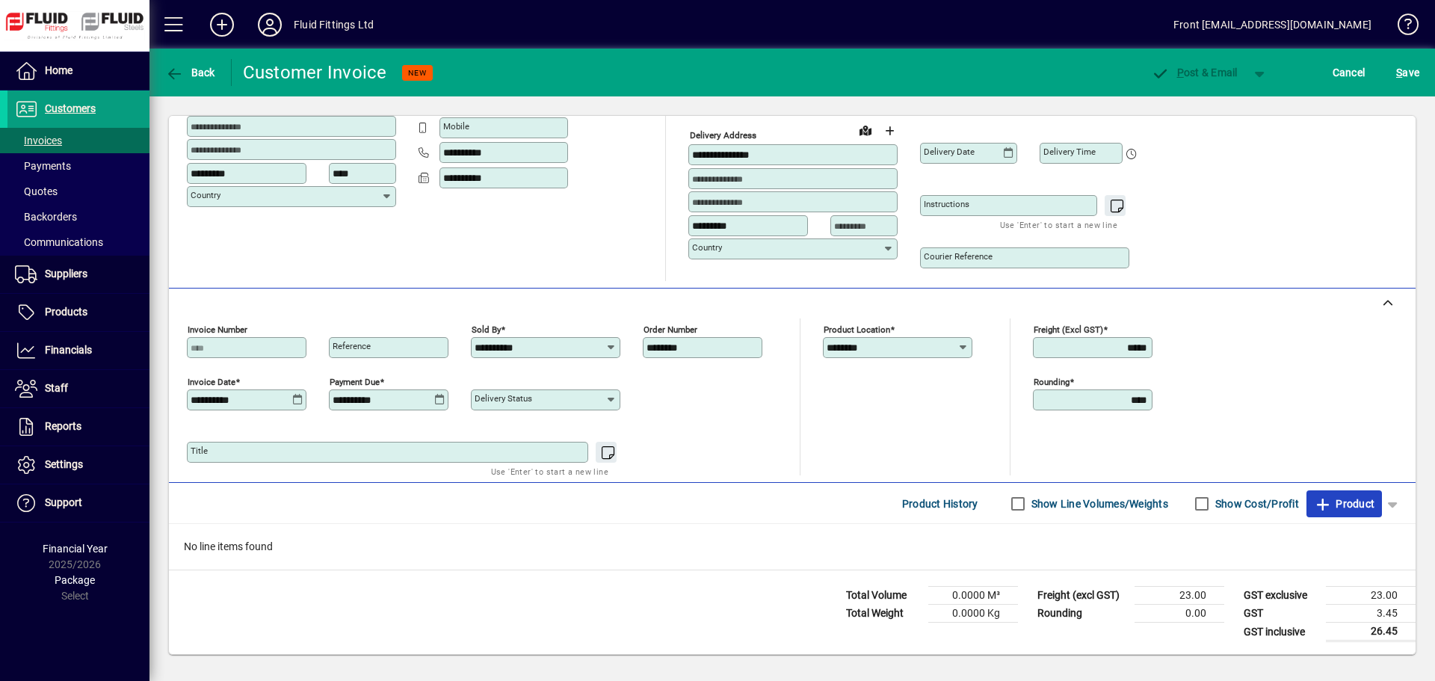 The width and height of the screenshot is (1435, 681). I want to click on button: Product, so click(1343, 504).